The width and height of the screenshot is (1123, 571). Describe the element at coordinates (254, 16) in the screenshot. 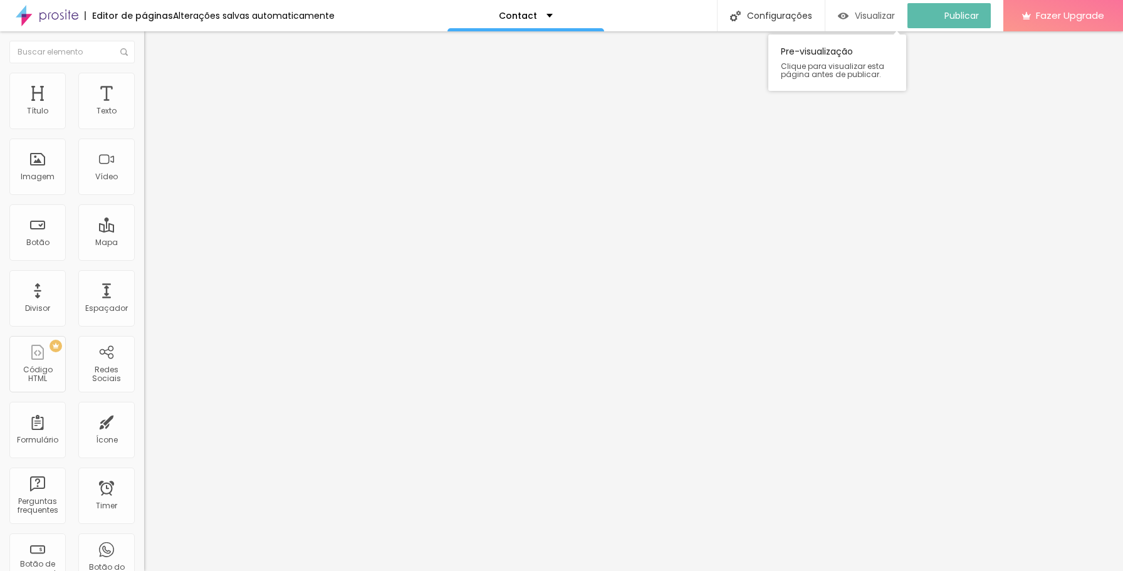

I see `div: Alterações salvas automaticamente` at that location.